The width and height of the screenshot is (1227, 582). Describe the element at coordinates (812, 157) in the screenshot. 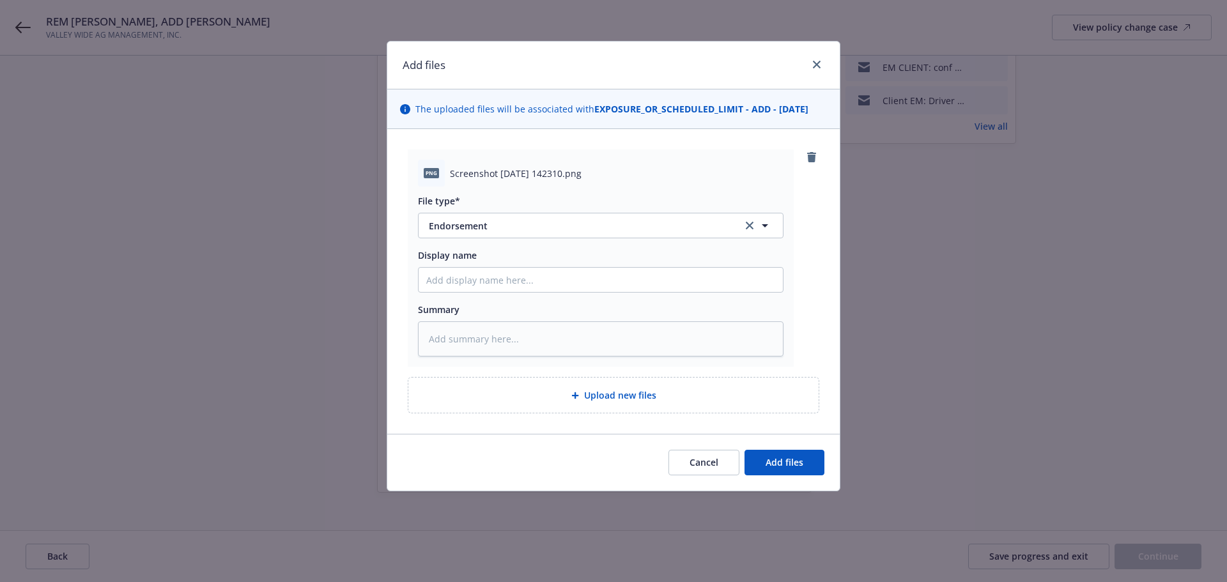

I see `a: remove` at that location.